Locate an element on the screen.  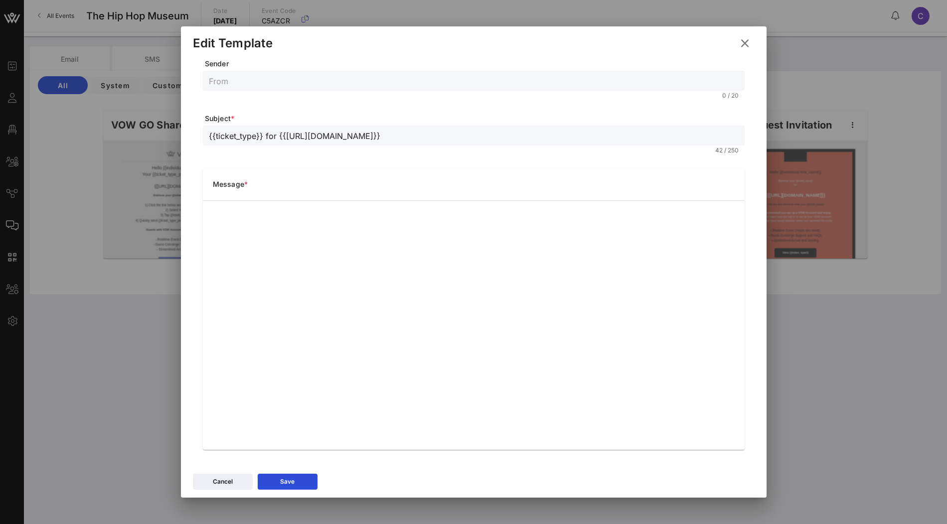
div: 0 / 20 is located at coordinates (730, 96).